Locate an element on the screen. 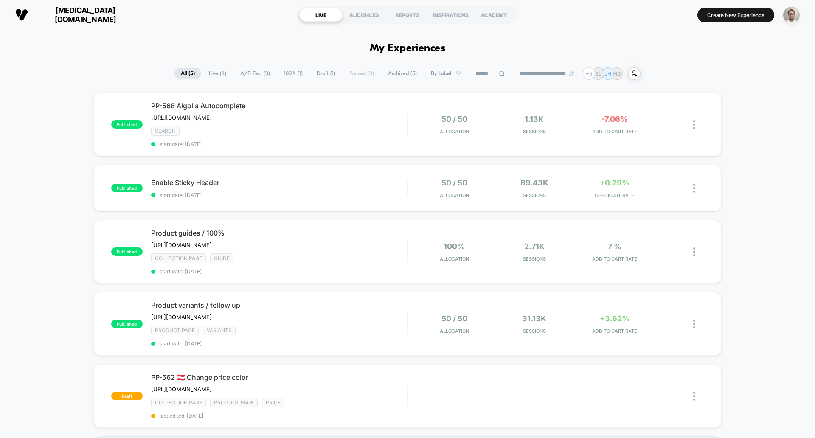 The image size is (815, 438). span: +0.29% is located at coordinates (615, 183).